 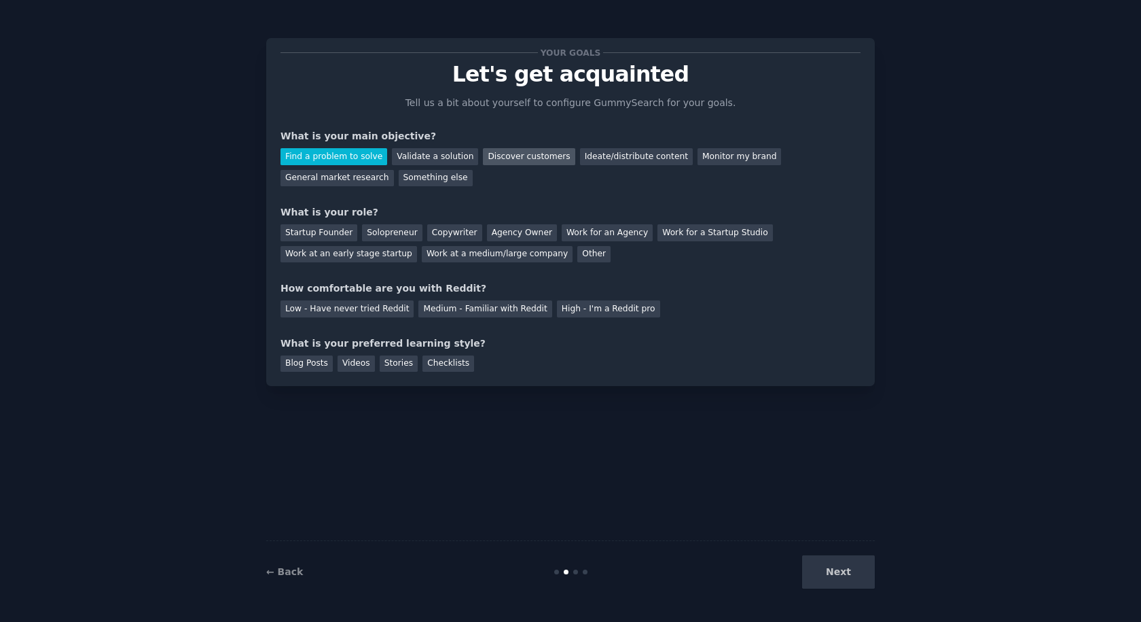 What do you see at coordinates (448, 363) in the screenshot?
I see `div: Checklists` at bounding box center [448, 363].